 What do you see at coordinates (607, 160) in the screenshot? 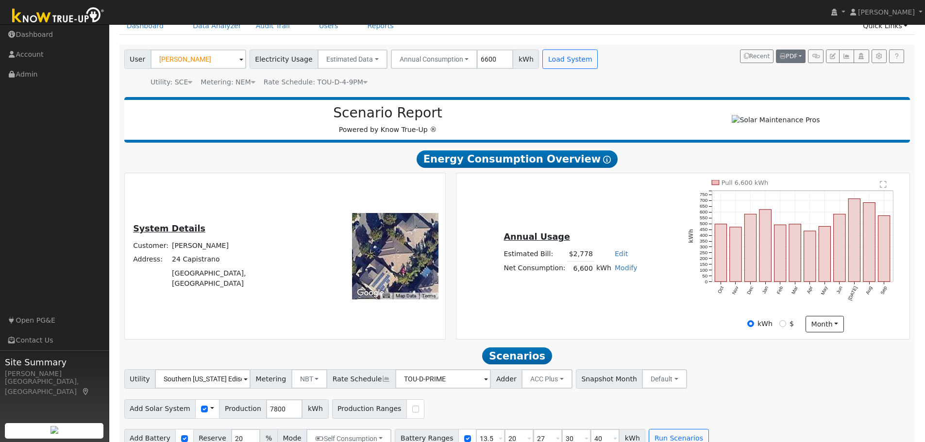
I see `i: Show Help` at bounding box center [607, 160].